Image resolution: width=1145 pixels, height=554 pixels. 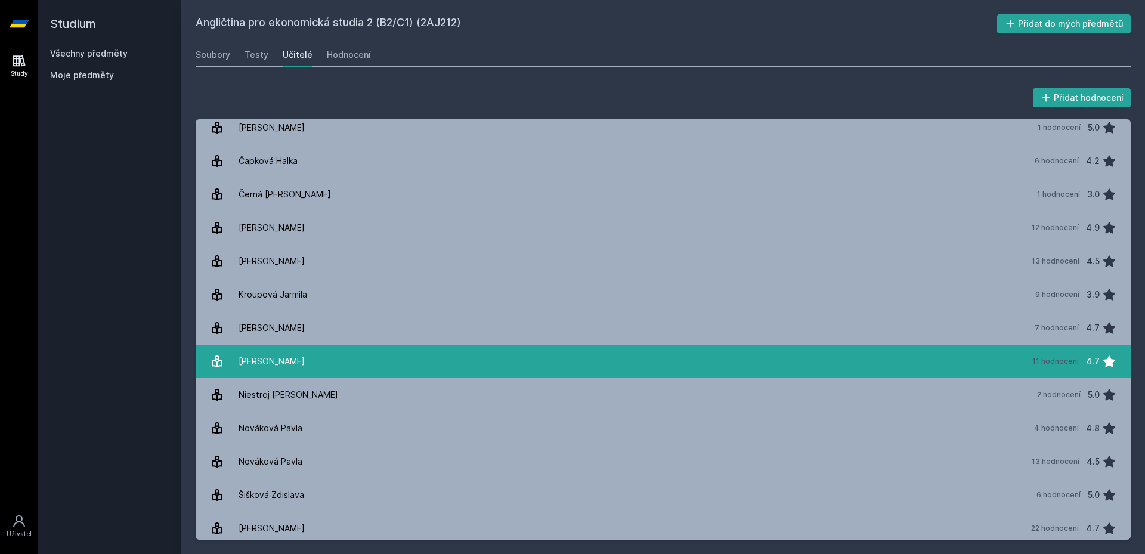 I want to click on div: Uživatel, so click(x=19, y=534).